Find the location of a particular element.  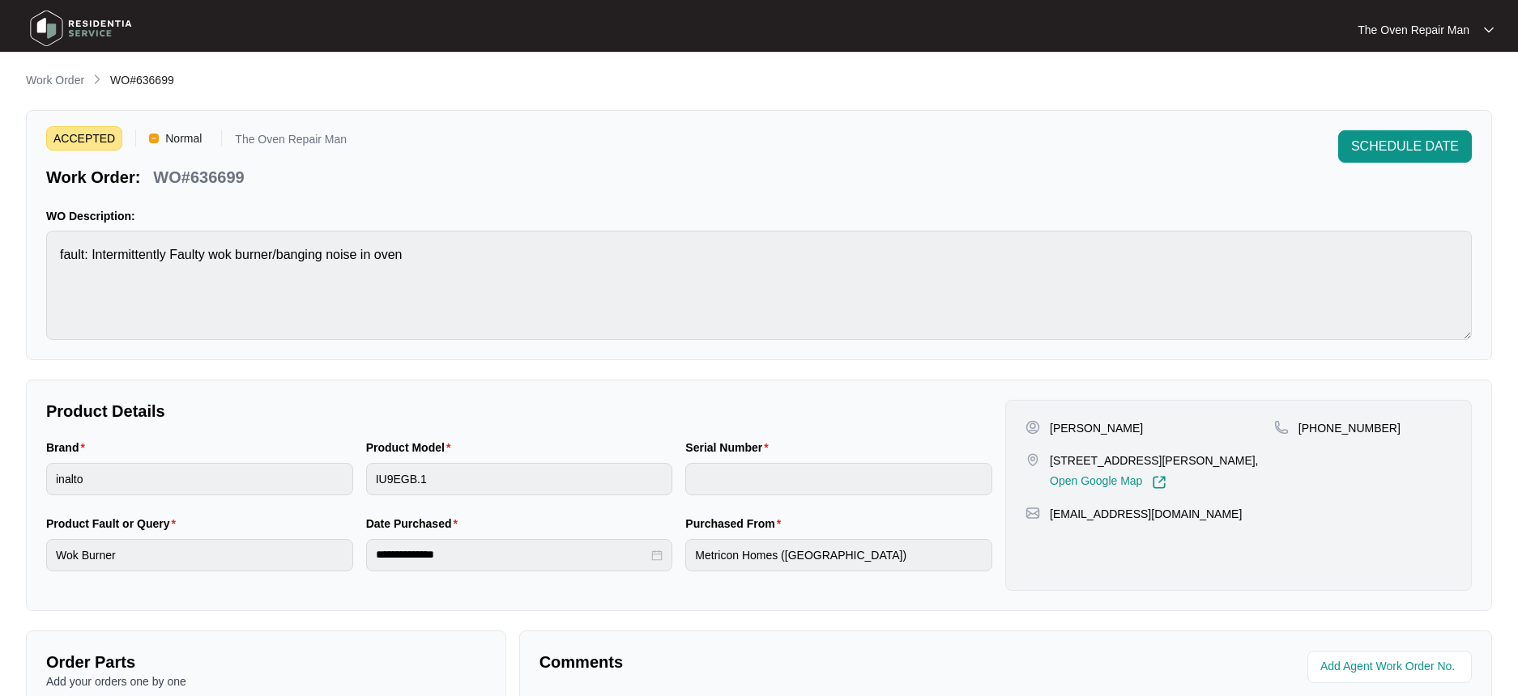

img: Vercel Logo is located at coordinates (154, 138).